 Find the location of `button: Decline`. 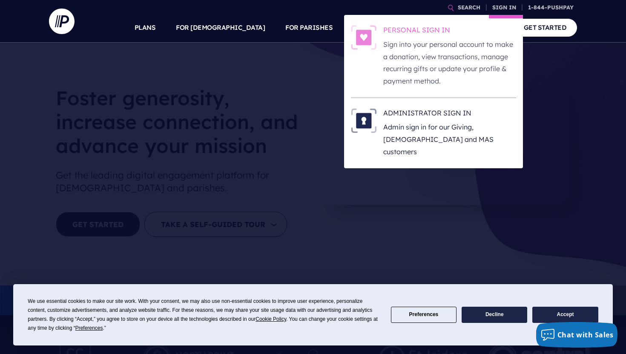

button: Decline is located at coordinates (495, 315).